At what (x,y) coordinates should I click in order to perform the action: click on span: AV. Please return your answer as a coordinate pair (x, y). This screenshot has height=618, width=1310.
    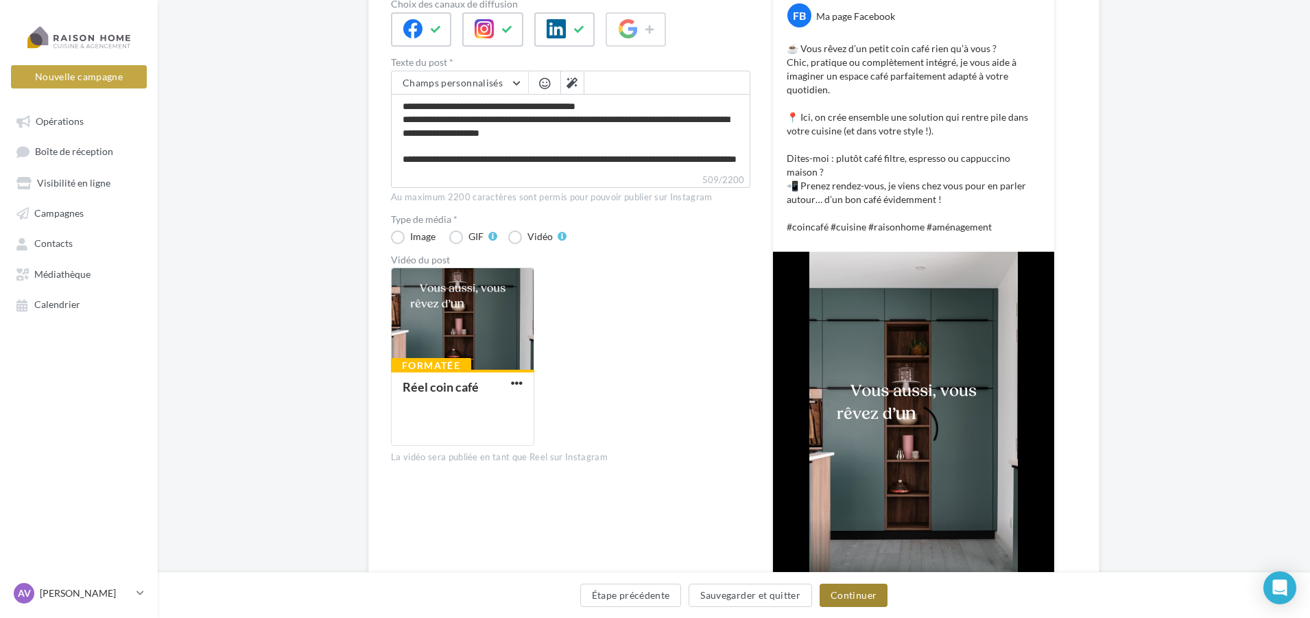
    Looking at the image, I should click on (24, 593).